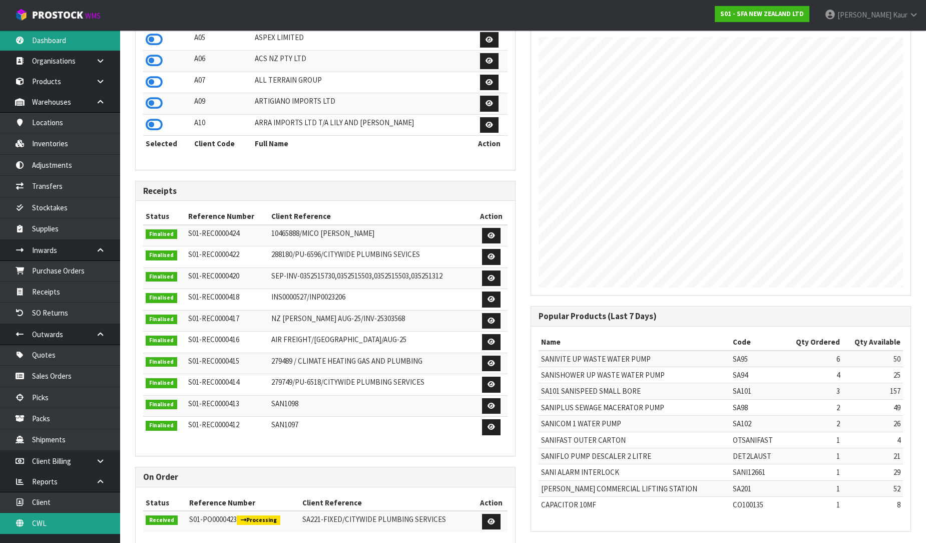  Describe the element at coordinates (362, 82) in the screenshot. I see `td: ALL TERRAIN GROUP` at that location.